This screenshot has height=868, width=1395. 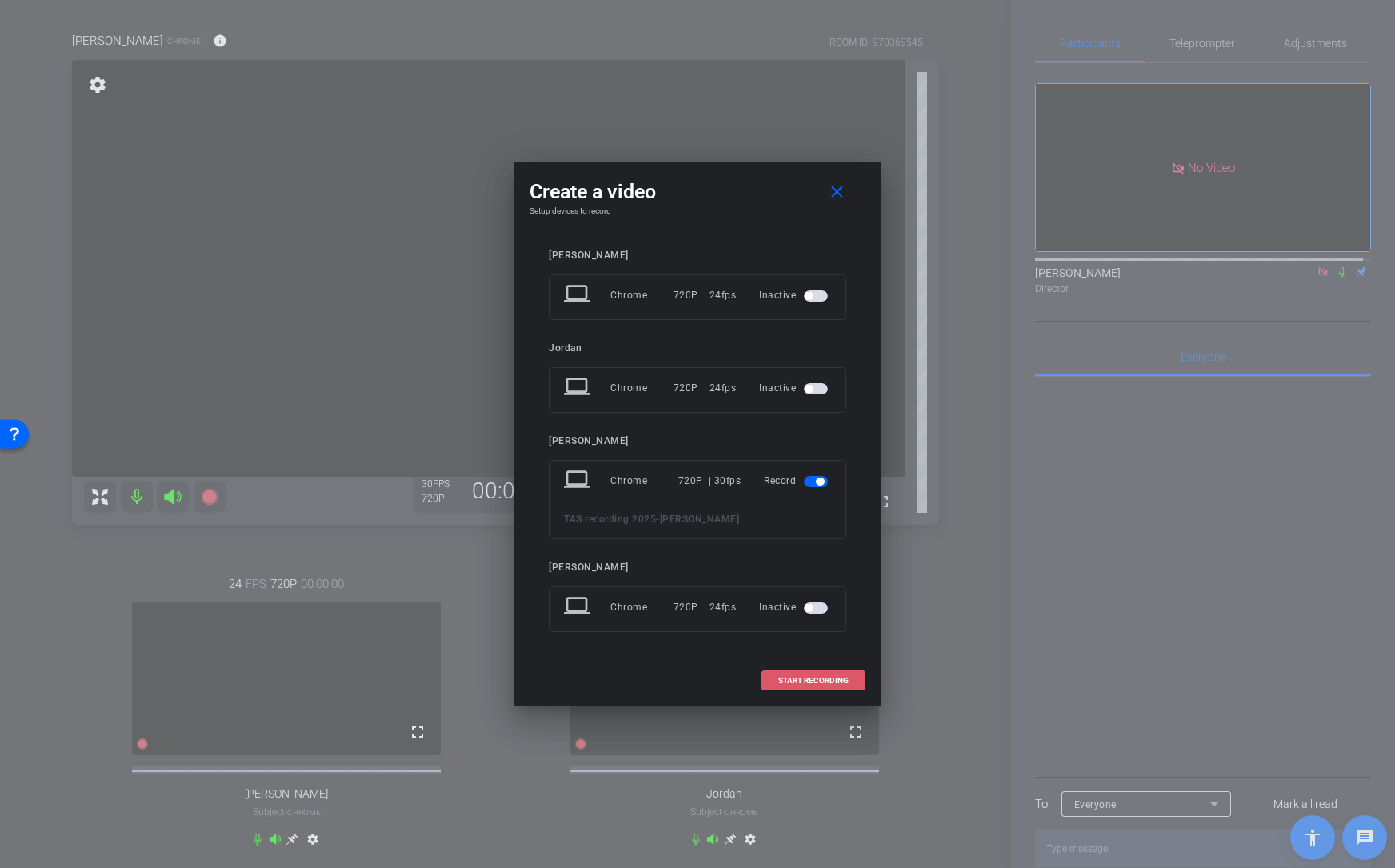 I want to click on button: START RECORDING, so click(x=814, y=680).